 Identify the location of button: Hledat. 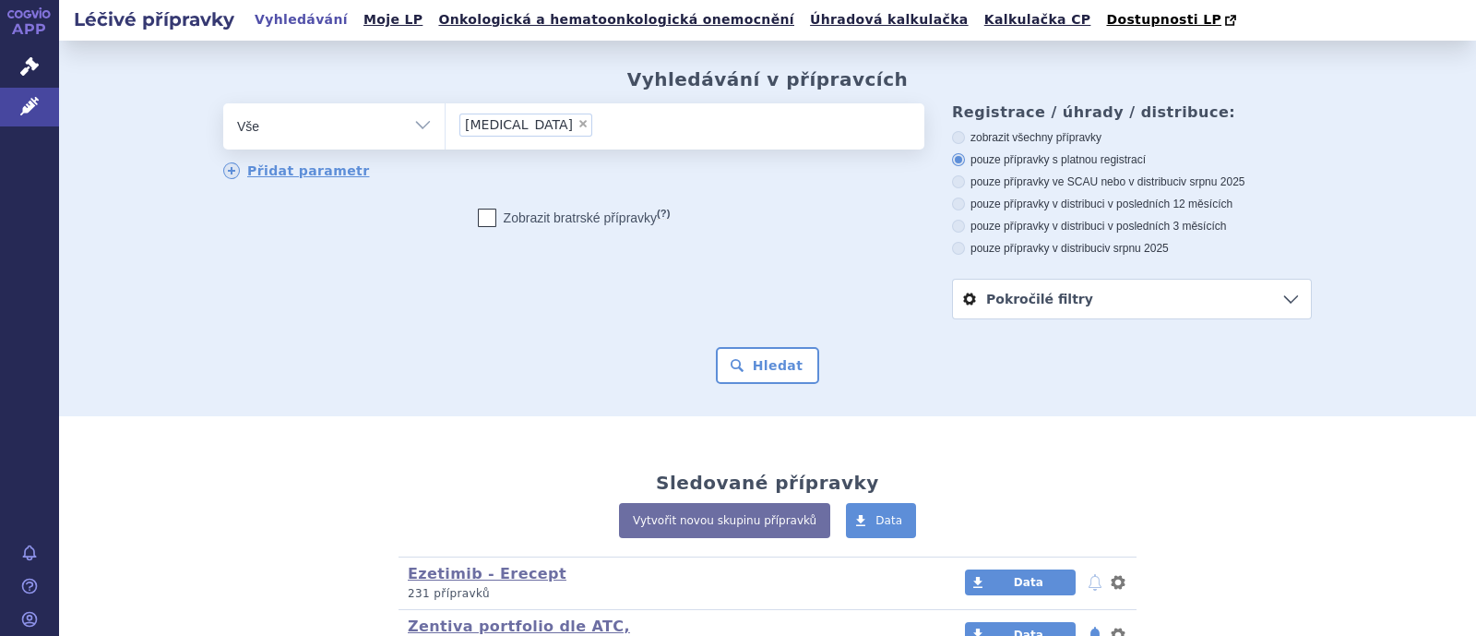
(768, 365).